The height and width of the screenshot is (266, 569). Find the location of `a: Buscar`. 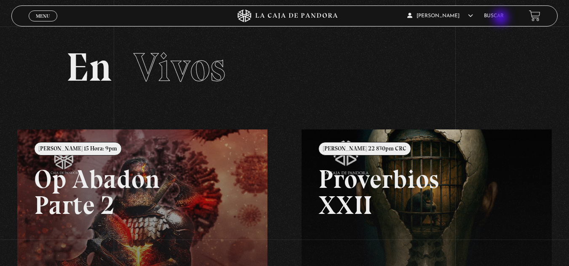

a: Buscar is located at coordinates (493, 16).